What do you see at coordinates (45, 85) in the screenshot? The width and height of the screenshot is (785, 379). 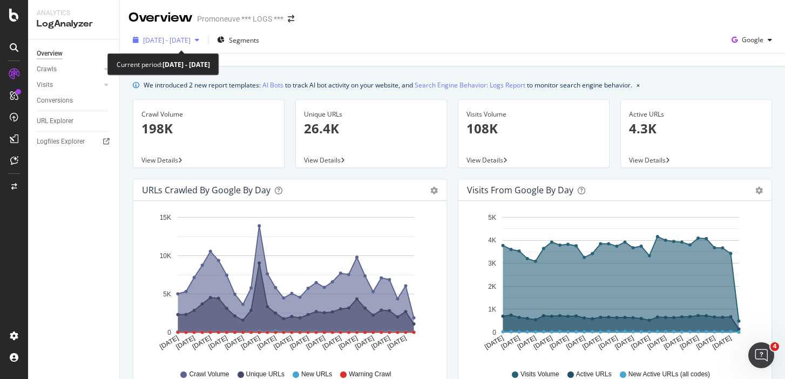 I see `div: Visits` at bounding box center [45, 85].